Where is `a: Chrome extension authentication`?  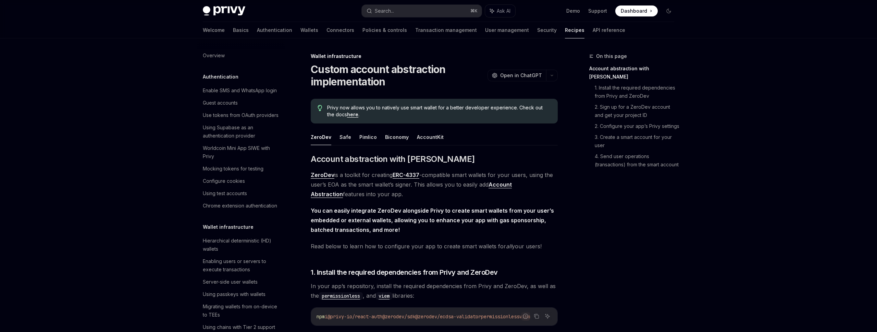
a: Chrome extension authentication is located at coordinates (241, 206).